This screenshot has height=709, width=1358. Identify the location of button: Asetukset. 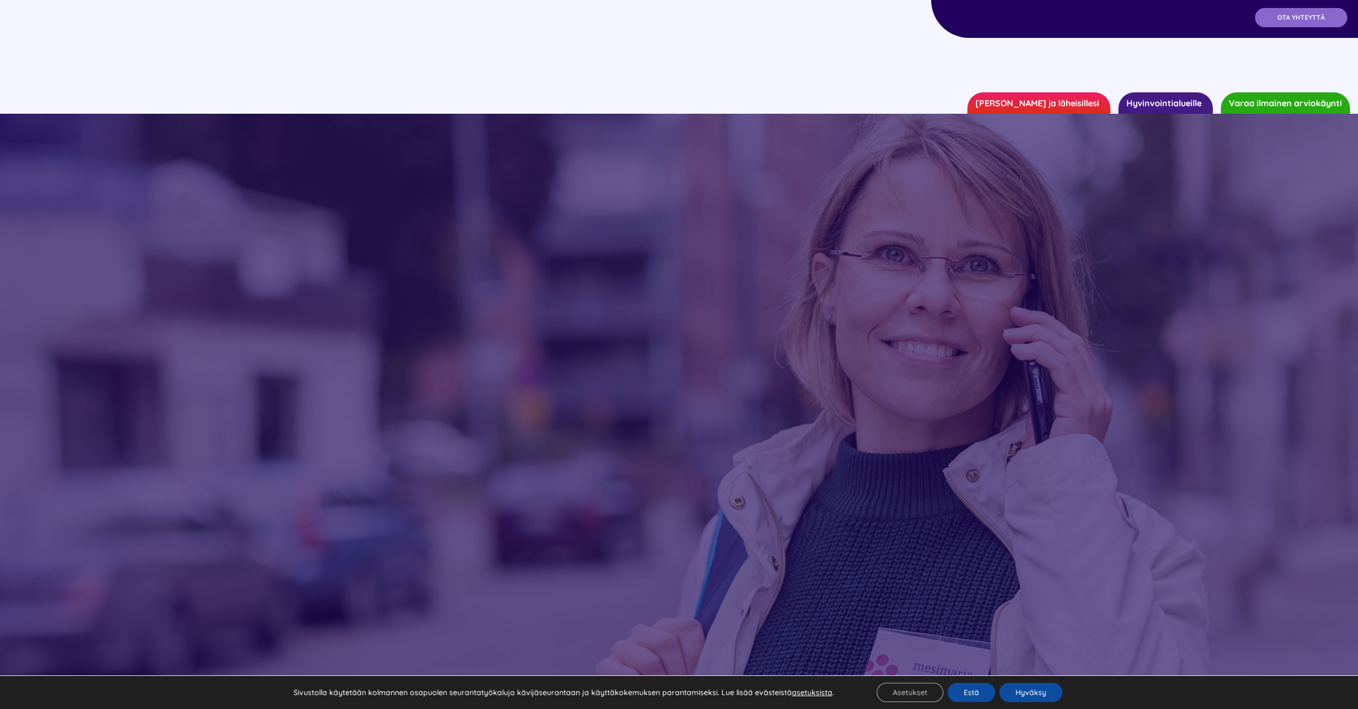
(910, 692).